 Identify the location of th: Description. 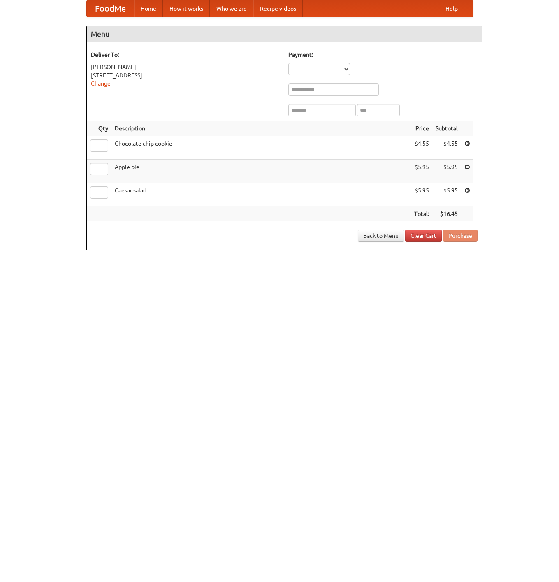
(261, 128).